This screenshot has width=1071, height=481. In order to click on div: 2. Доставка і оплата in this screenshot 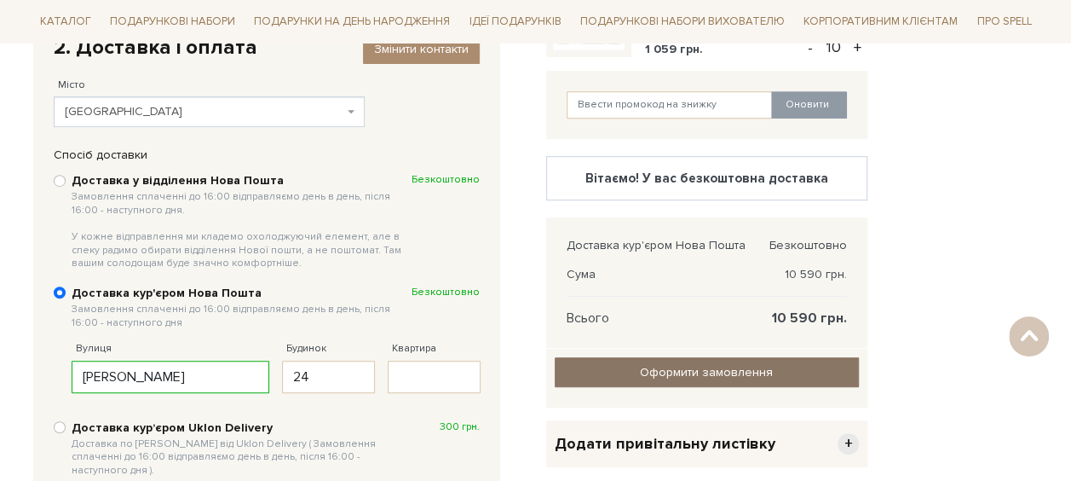, I will do `click(267, 47)`.